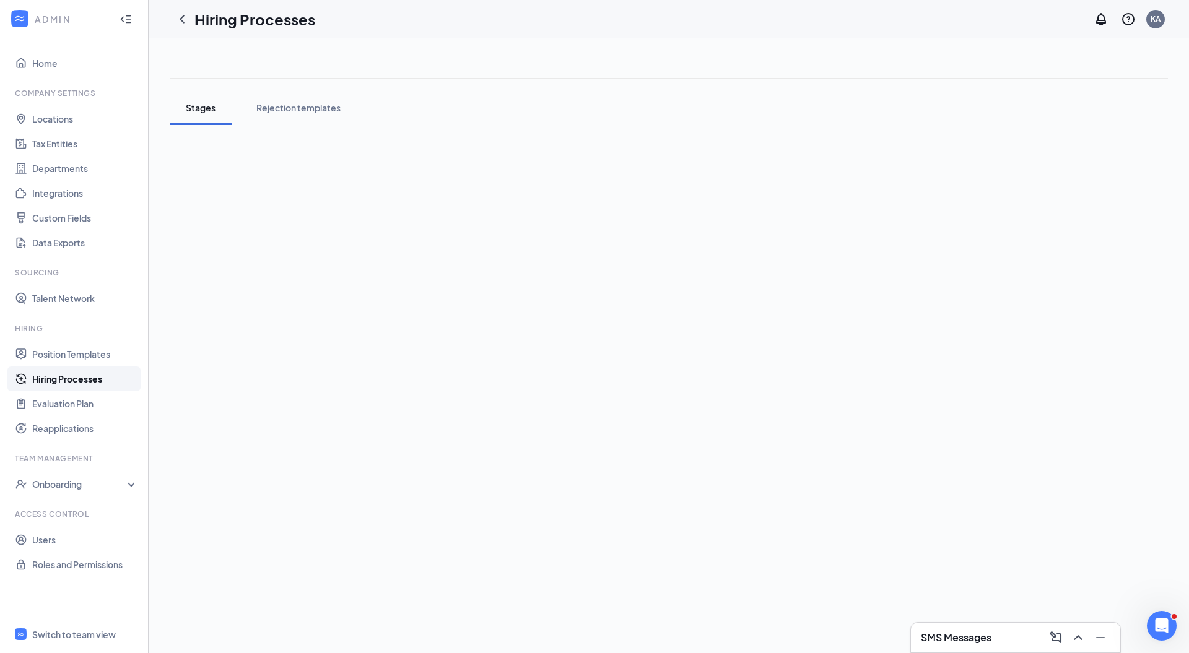  What do you see at coordinates (1156, 19) in the screenshot?
I see `div: KA` at bounding box center [1156, 19].